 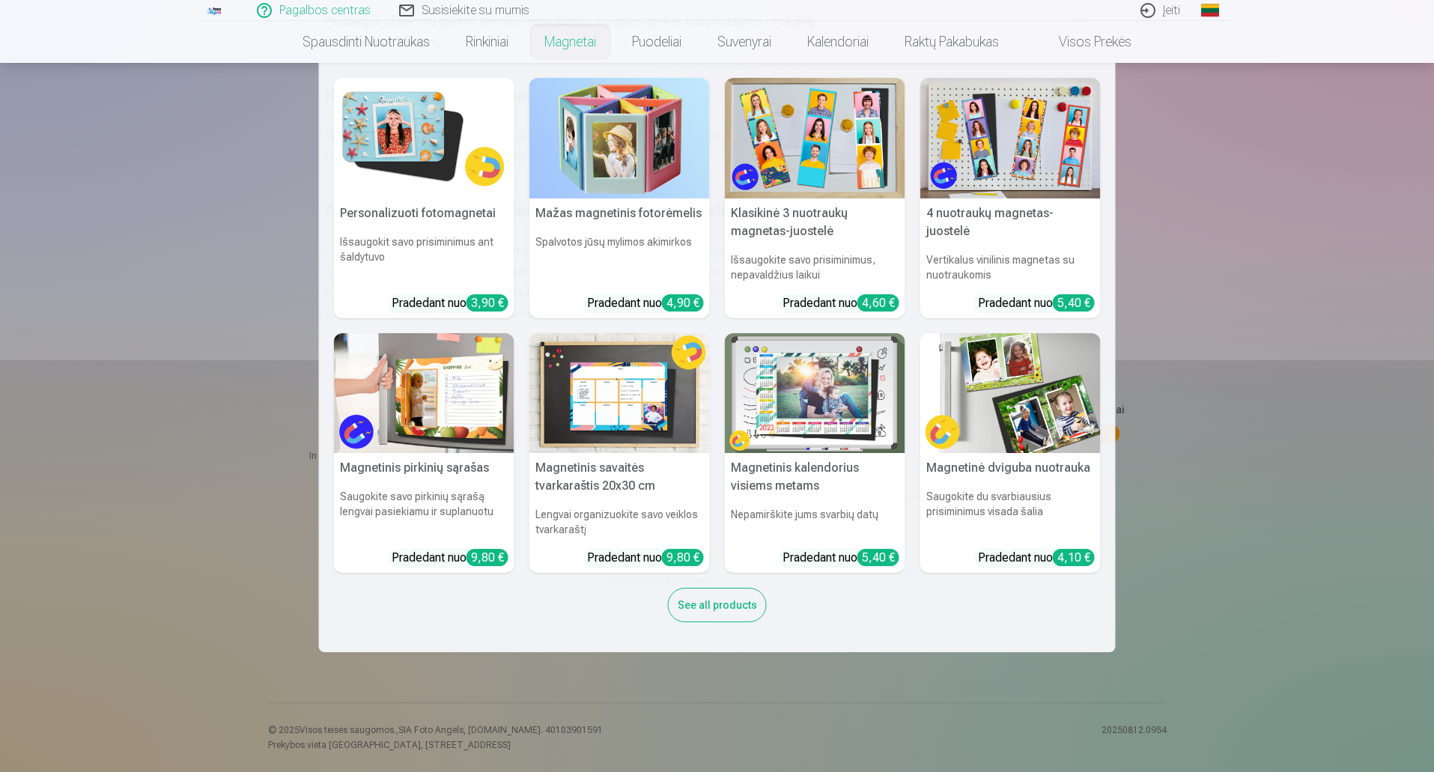 What do you see at coordinates (718, 605) in the screenshot?
I see `div: See all products` at bounding box center [718, 605].